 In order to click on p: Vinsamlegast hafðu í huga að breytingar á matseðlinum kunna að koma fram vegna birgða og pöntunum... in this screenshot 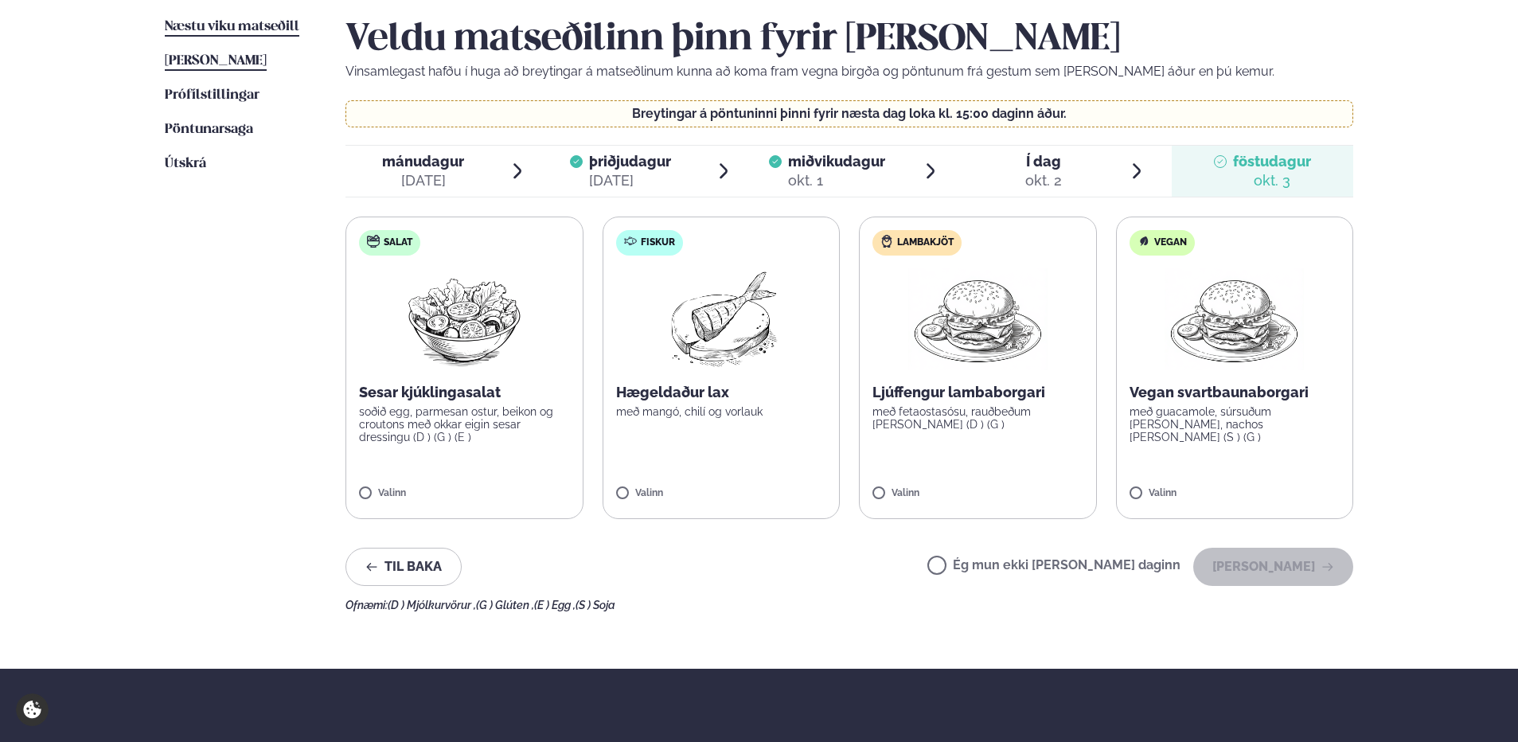, I will do `click(850, 72)`.